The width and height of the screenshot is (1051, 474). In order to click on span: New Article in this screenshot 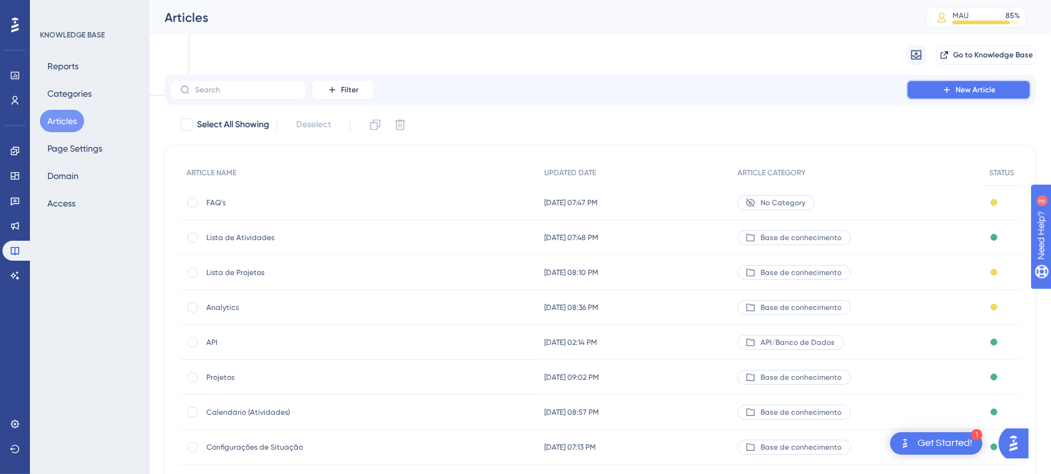, I will do `click(976, 90)`.